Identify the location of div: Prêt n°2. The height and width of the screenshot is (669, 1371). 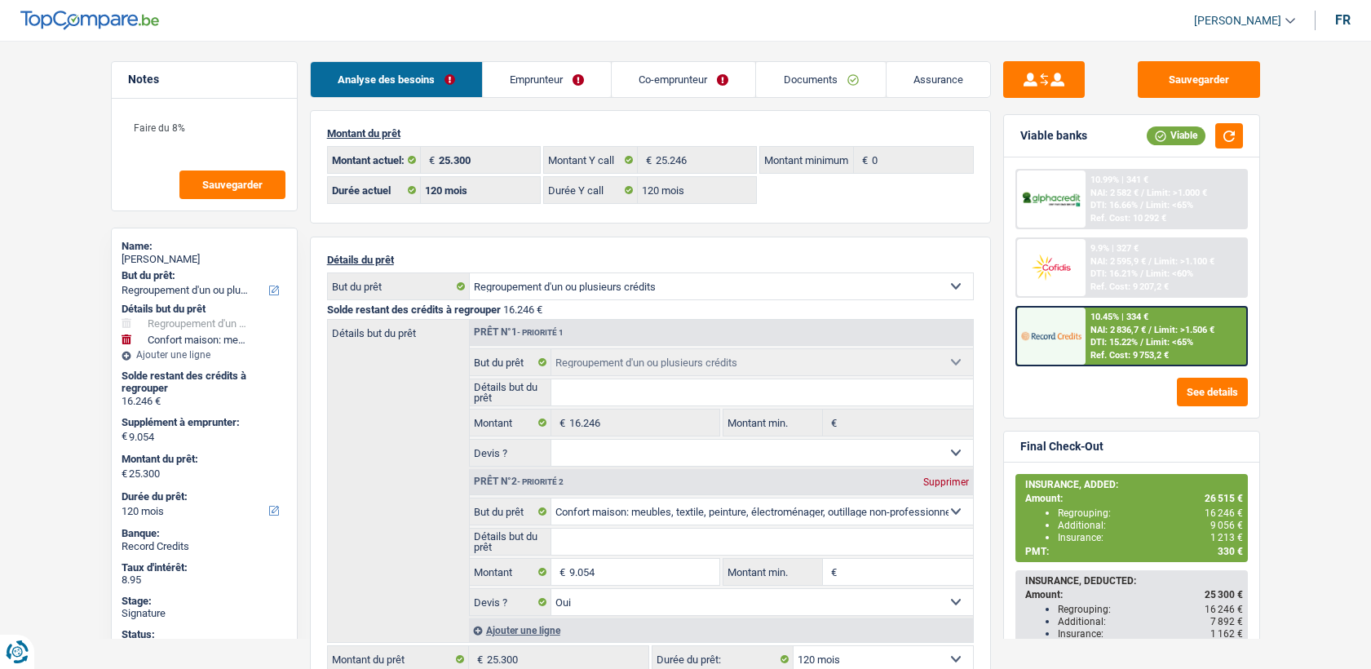
(519, 481).